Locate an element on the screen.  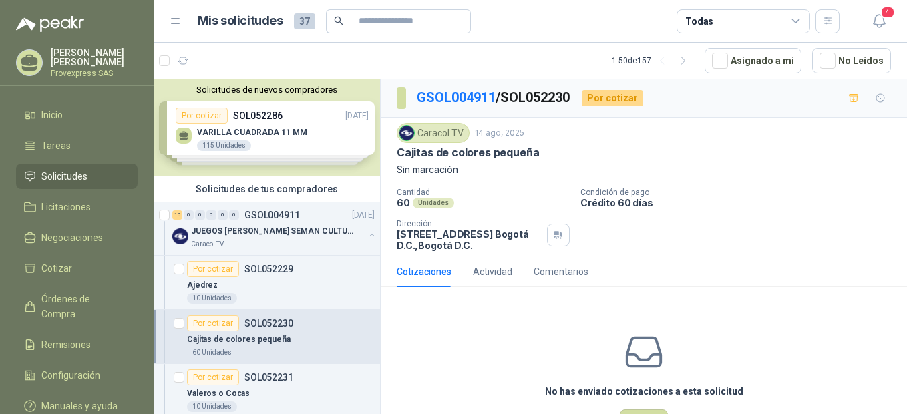
p: GSOL004911 is located at coordinates (272, 215).